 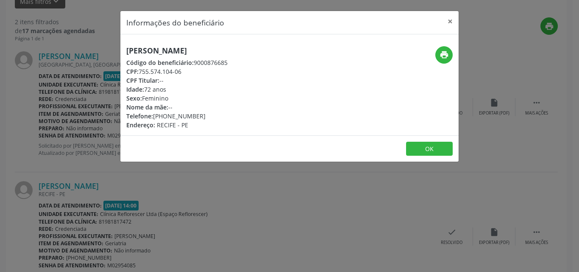 What do you see at coordinates (444, 55) in the screenshot?
I see `i: print` at bounding box center [444, 55].